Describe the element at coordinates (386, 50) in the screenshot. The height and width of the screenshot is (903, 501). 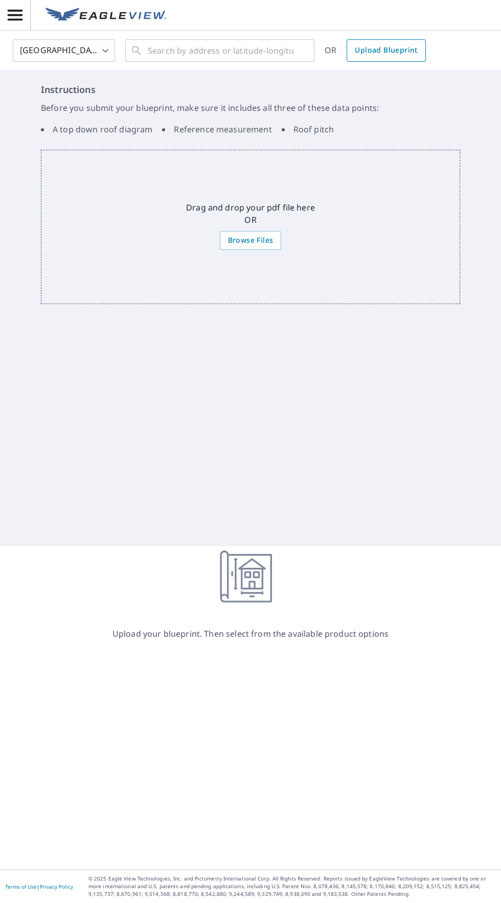
I see `span: Upload Blueprint` at that location.